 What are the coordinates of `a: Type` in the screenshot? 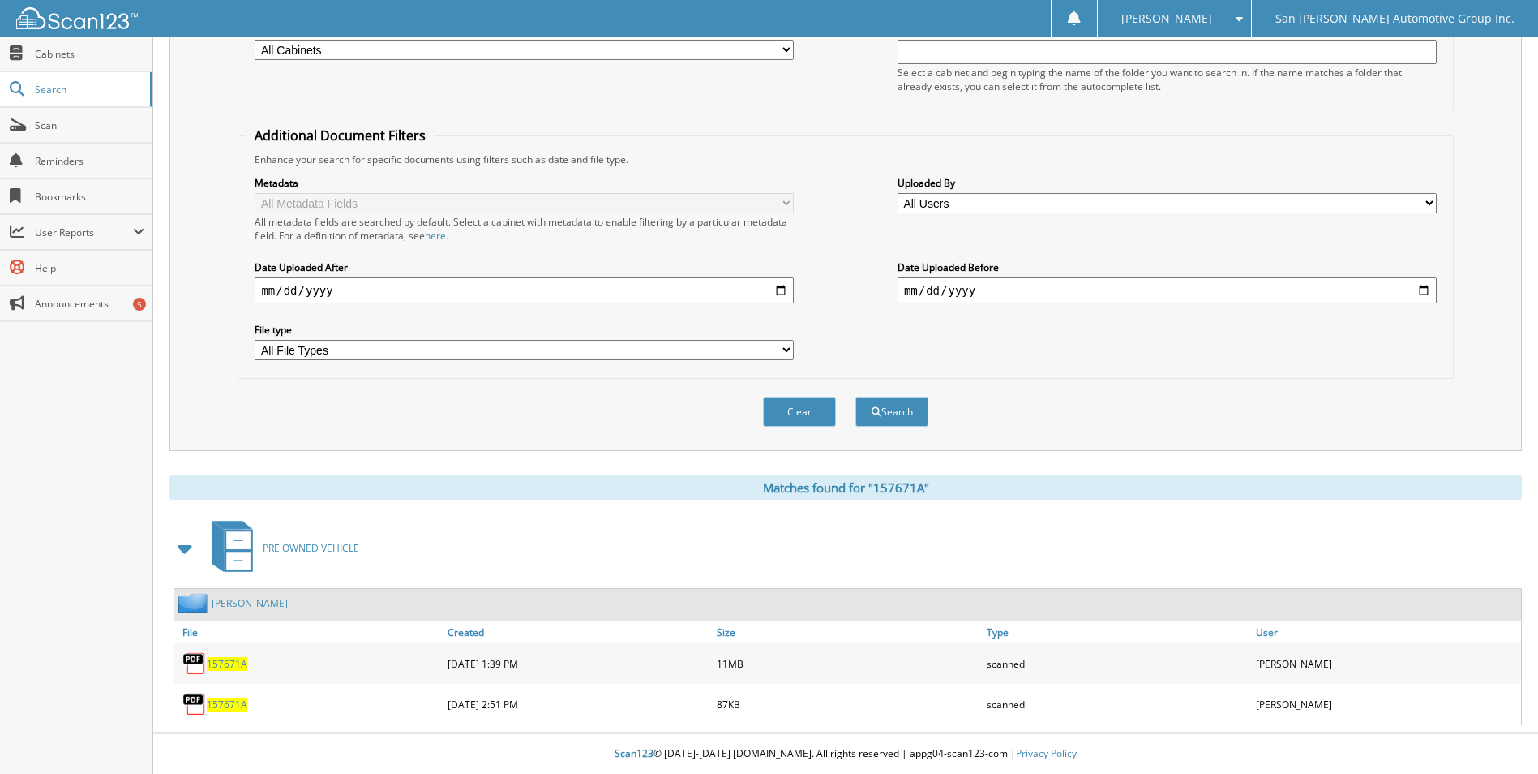 It's located at (1117, 632).